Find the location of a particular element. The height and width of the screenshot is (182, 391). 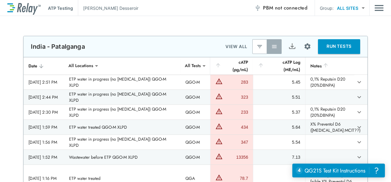

img: Drawer Icon is located at coordinates (379, 8).